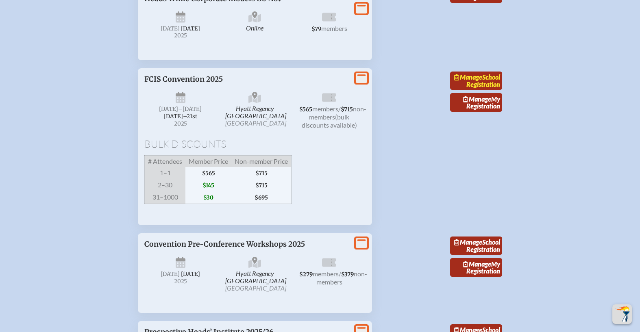  What do you see at coordinates (329, 121) in the screenshot?
I see `span: (bulk discounts available)` at bounding box center [329, 121].